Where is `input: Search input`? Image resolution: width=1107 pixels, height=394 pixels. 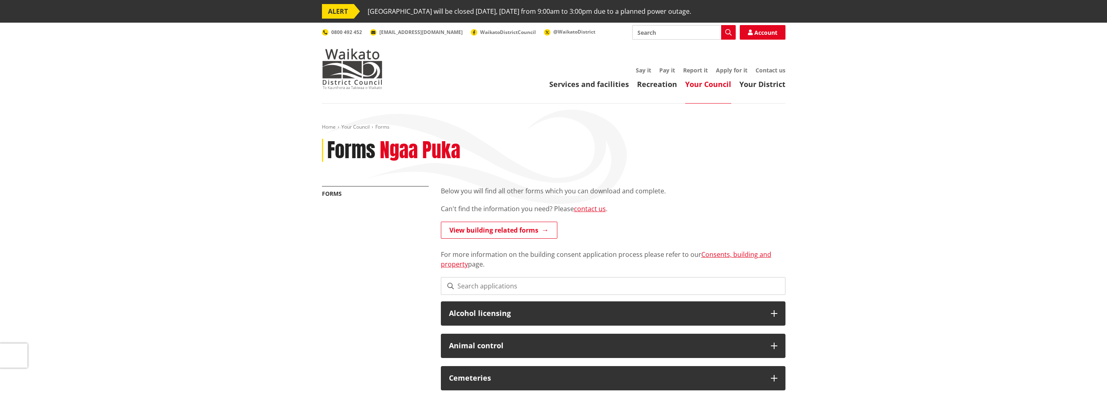
input: Search input is located at coordinates (684, 32).